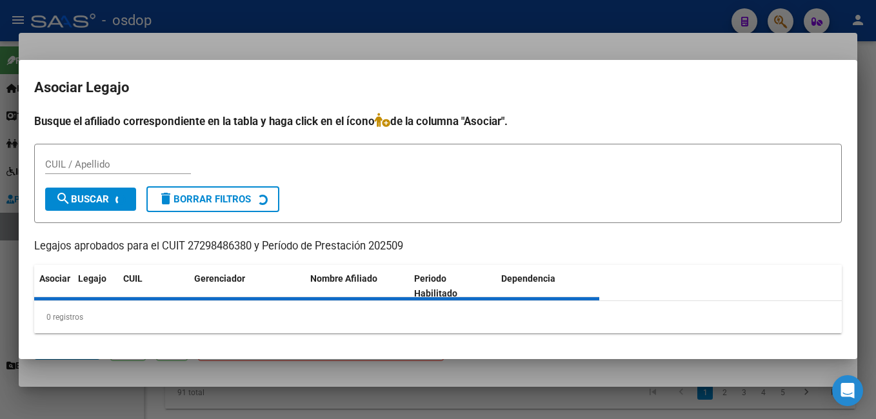 The image size is (876, 419). What do you see at coordinates (63, 199) in the screenshot?
I see `mat-icon: search` at bounding box center [63, 199].